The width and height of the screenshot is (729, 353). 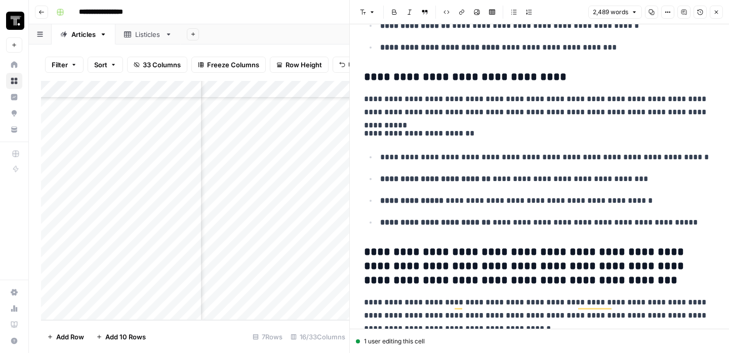 What do you see at coordinates (101, 65) in the screenshot?
I see `span: Sort` at bounding box center [101, 65].